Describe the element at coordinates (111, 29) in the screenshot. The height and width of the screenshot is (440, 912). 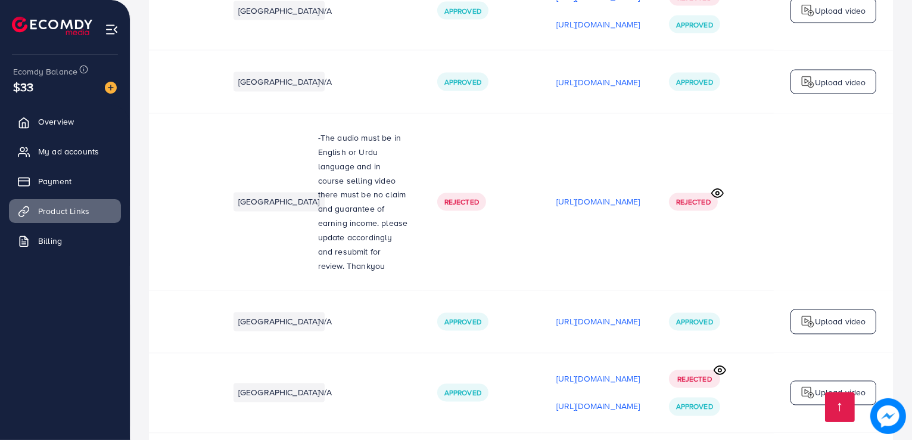
I see `img: menu` at that location.